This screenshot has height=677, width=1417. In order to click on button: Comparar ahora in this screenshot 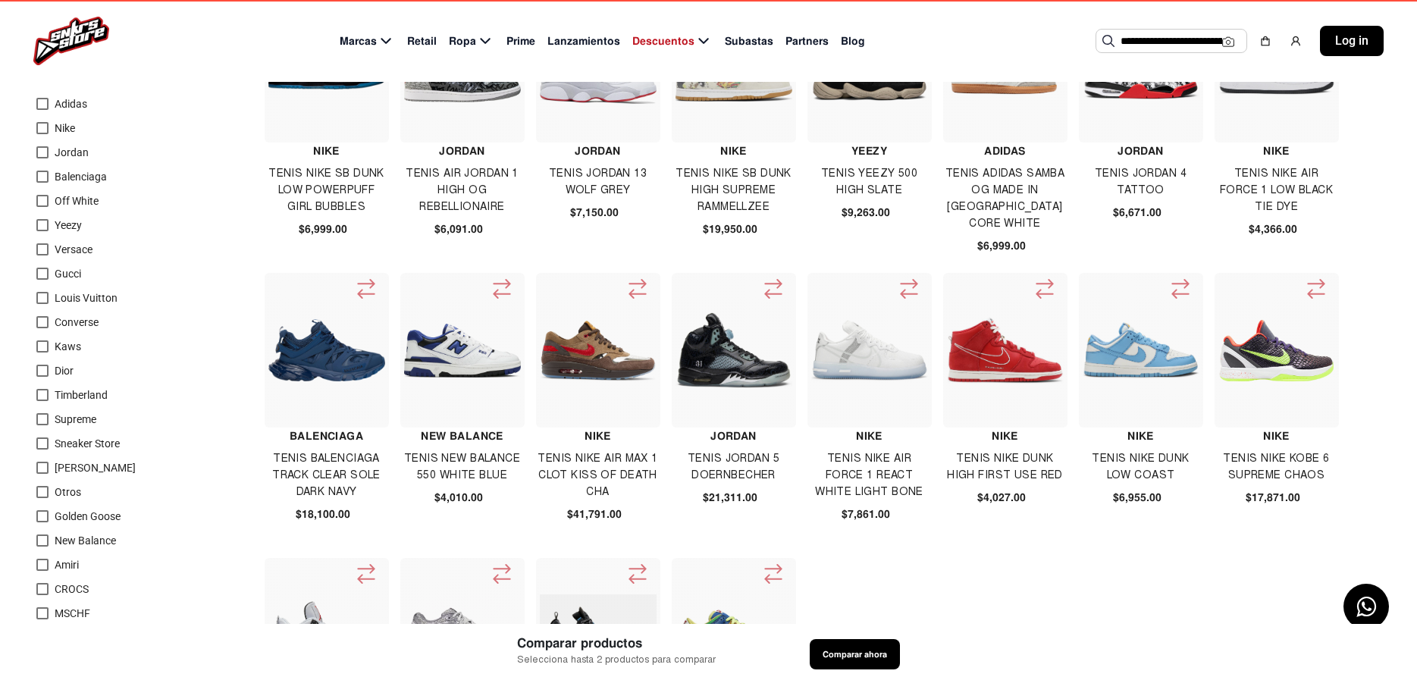, I will do `click(855, 654)`.